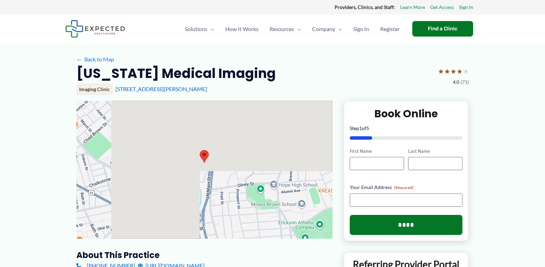 The image size is (545, 267). What do you see at coordinates (465, 82) in the screenshot?
I see `span: (71)` at bounding box center [465, 82].